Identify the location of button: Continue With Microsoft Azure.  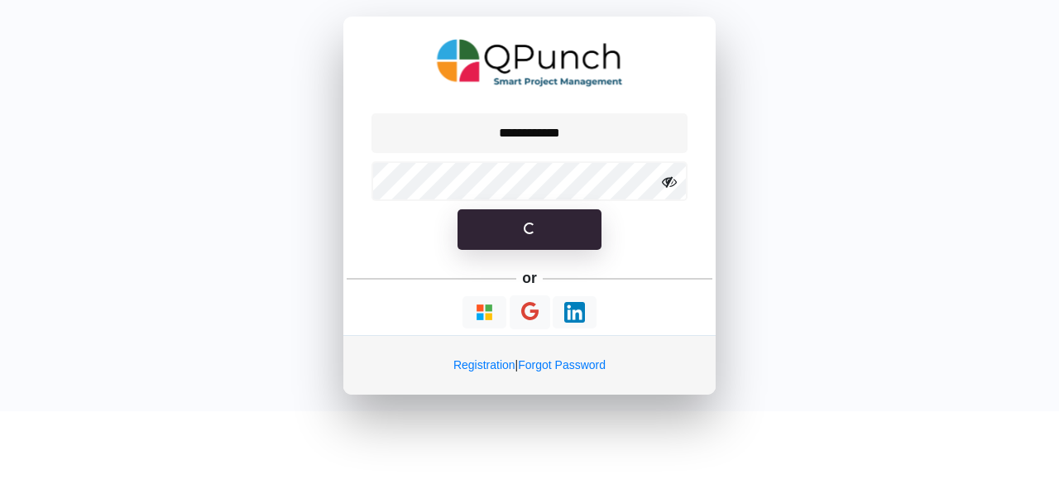
(484, 312).